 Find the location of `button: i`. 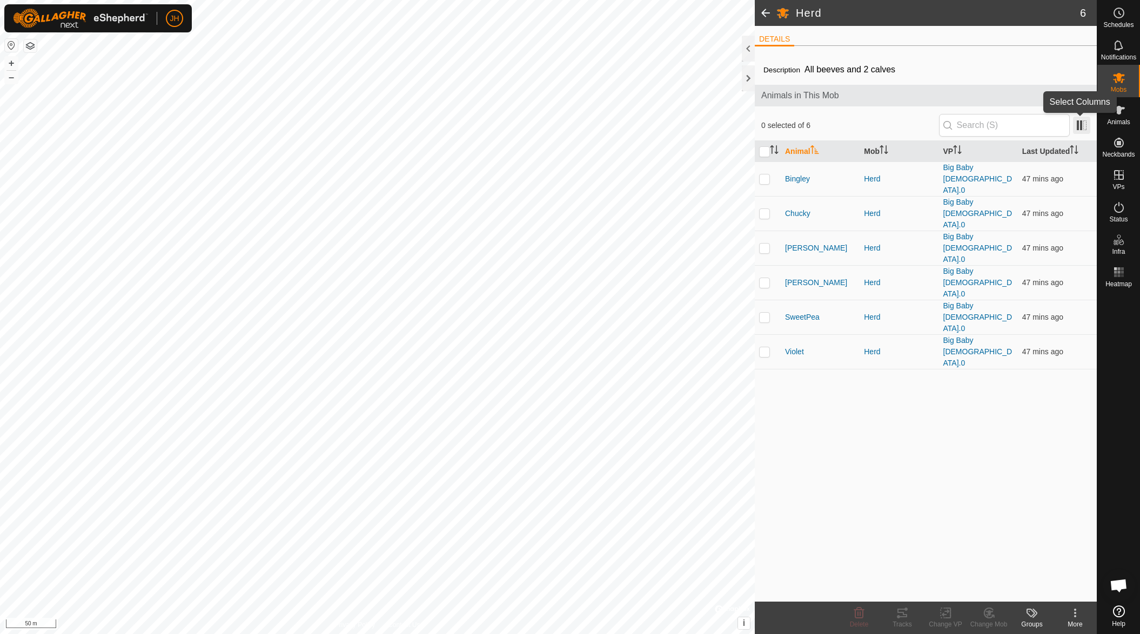

button: i is located at coordinates (744, 623).